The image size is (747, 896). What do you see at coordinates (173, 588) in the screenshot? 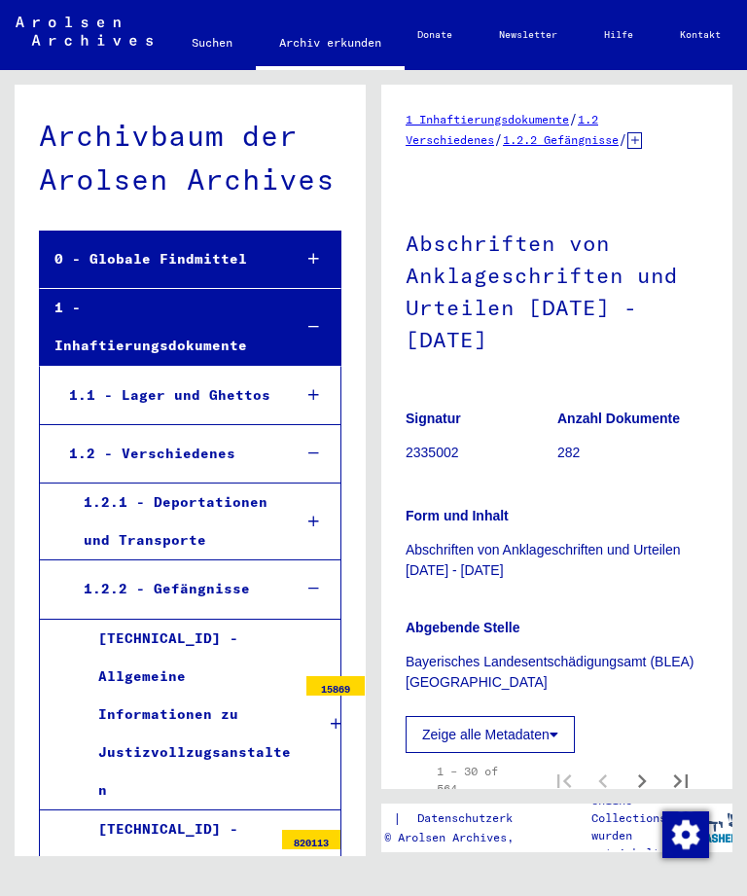
I see `div: 1.2.2 - Gefängnisse` at bounding box center [173, 588].